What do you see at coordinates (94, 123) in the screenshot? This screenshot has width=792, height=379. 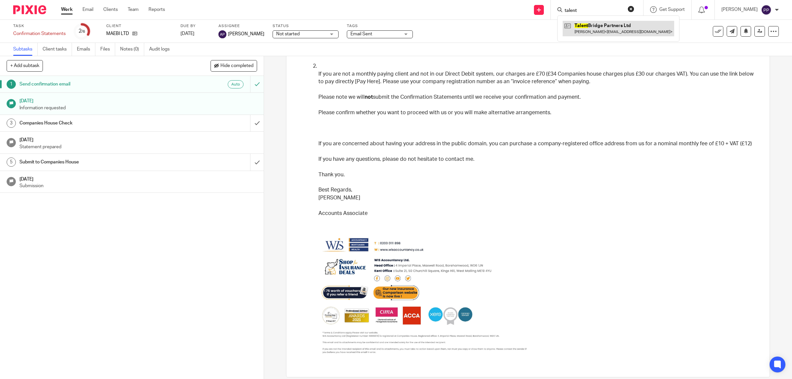 I see `h1: Companies House Check` at bounding box center [94, 123].